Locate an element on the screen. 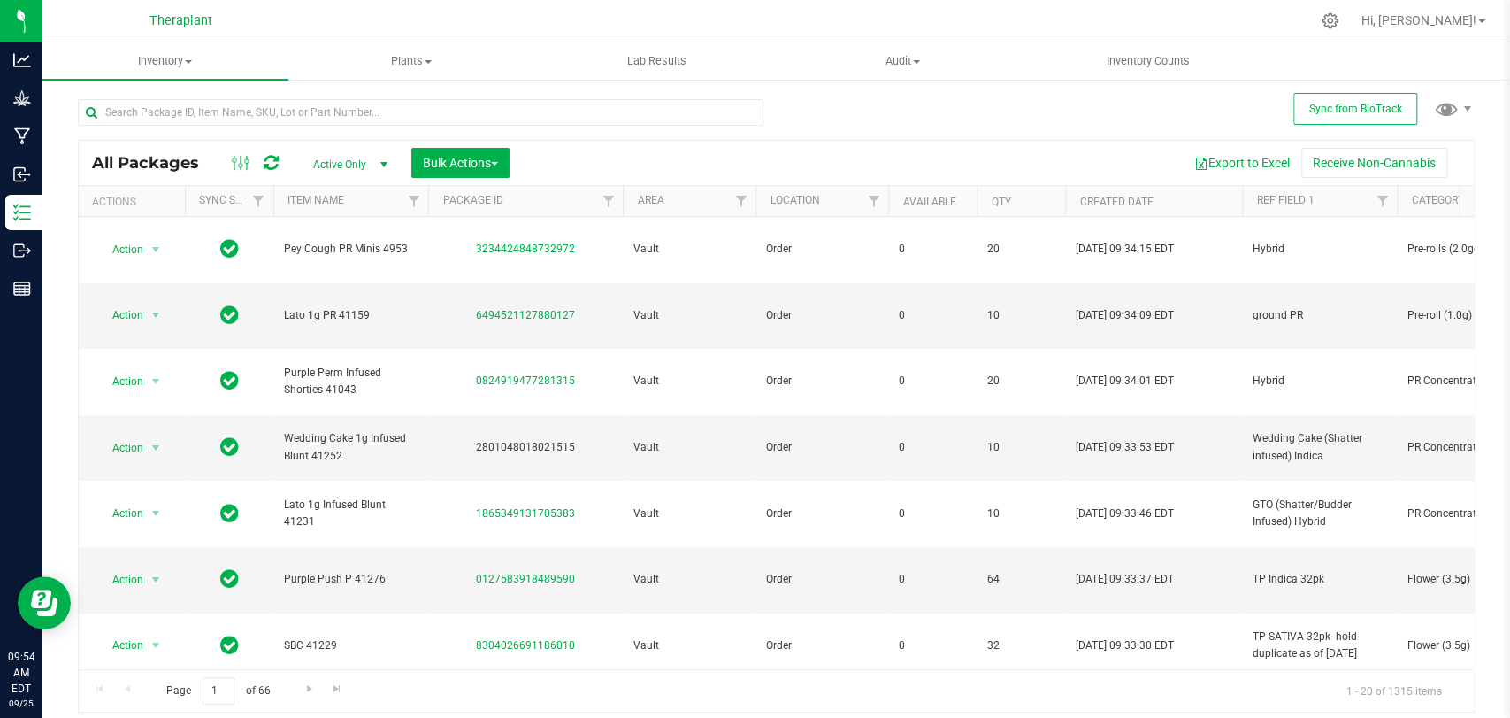  div: 2801048018021515 is located at coordinates (526, 447).